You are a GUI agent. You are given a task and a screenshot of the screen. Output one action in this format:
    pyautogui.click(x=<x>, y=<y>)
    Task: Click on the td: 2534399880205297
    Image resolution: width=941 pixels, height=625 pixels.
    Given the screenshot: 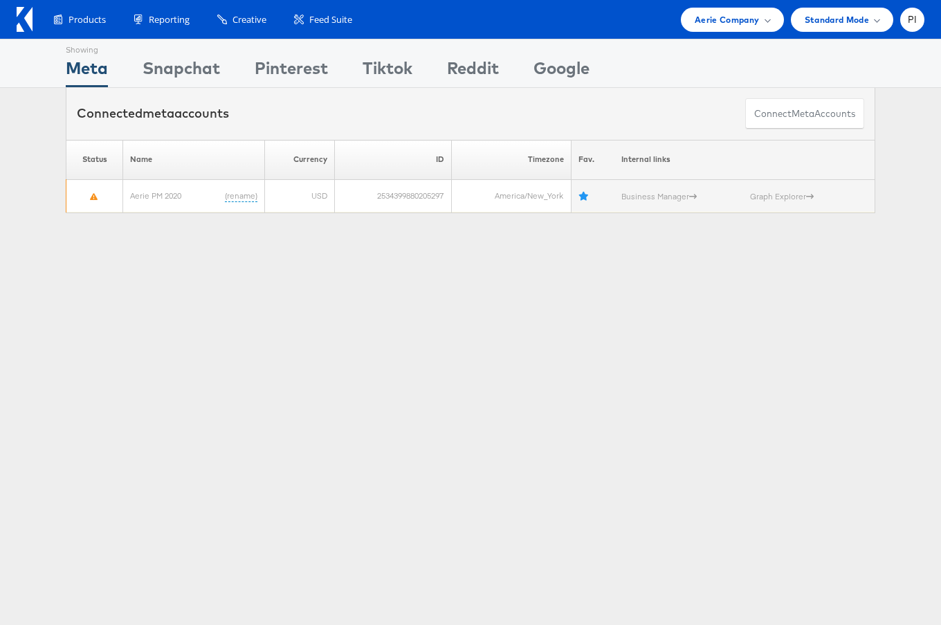 What is the action you would take?
    pyautogui.click(x=392, y=196)
    